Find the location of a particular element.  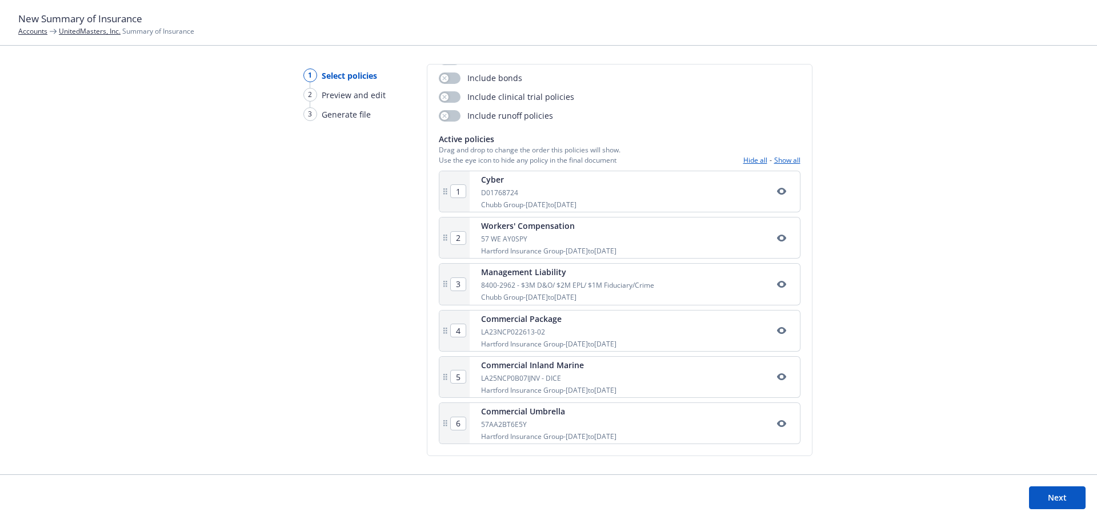

div: Commercial Package is located at coordinates (548, 319).